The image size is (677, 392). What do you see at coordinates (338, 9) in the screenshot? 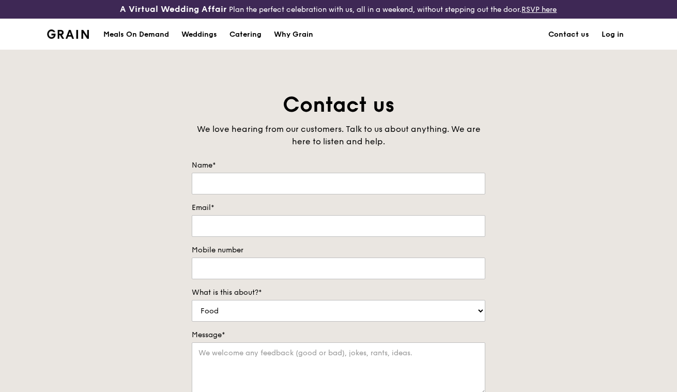
I see `div: Plan the perfect celebration with us, all in a weekend, without stepping out the door.` at bounding box center [338, 9].